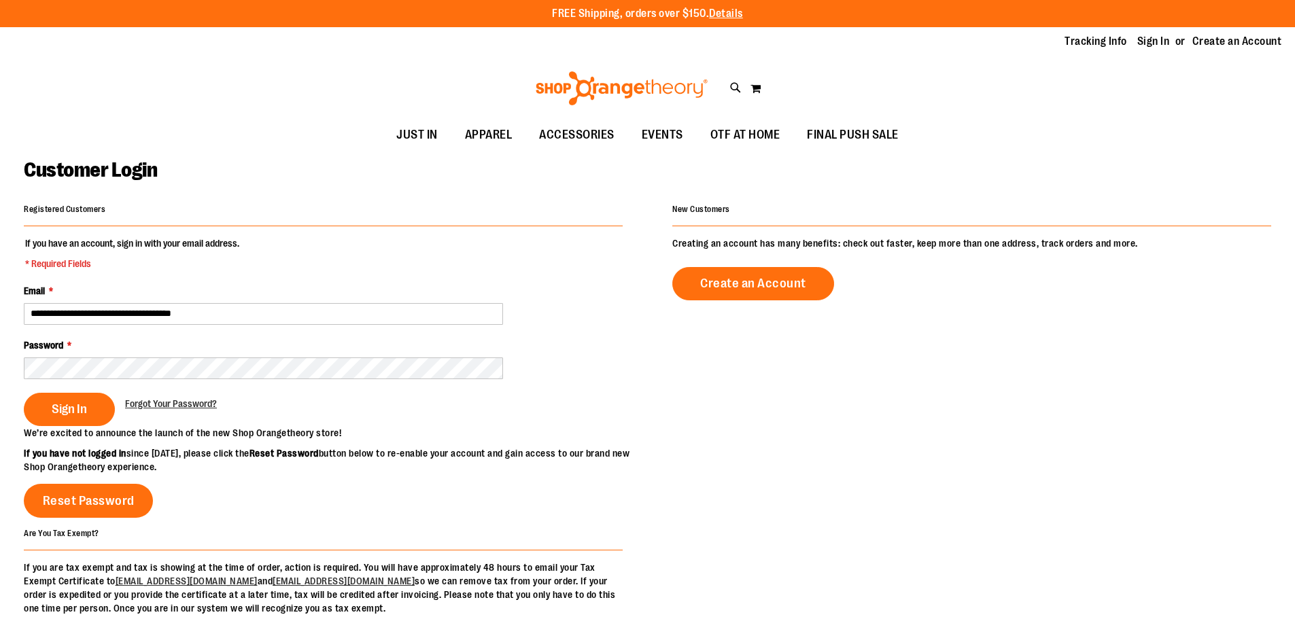  What do you see at coordinates (662, 135) in the screenshot?
I see `a: EVENTS` at bounding box center [662, 135].